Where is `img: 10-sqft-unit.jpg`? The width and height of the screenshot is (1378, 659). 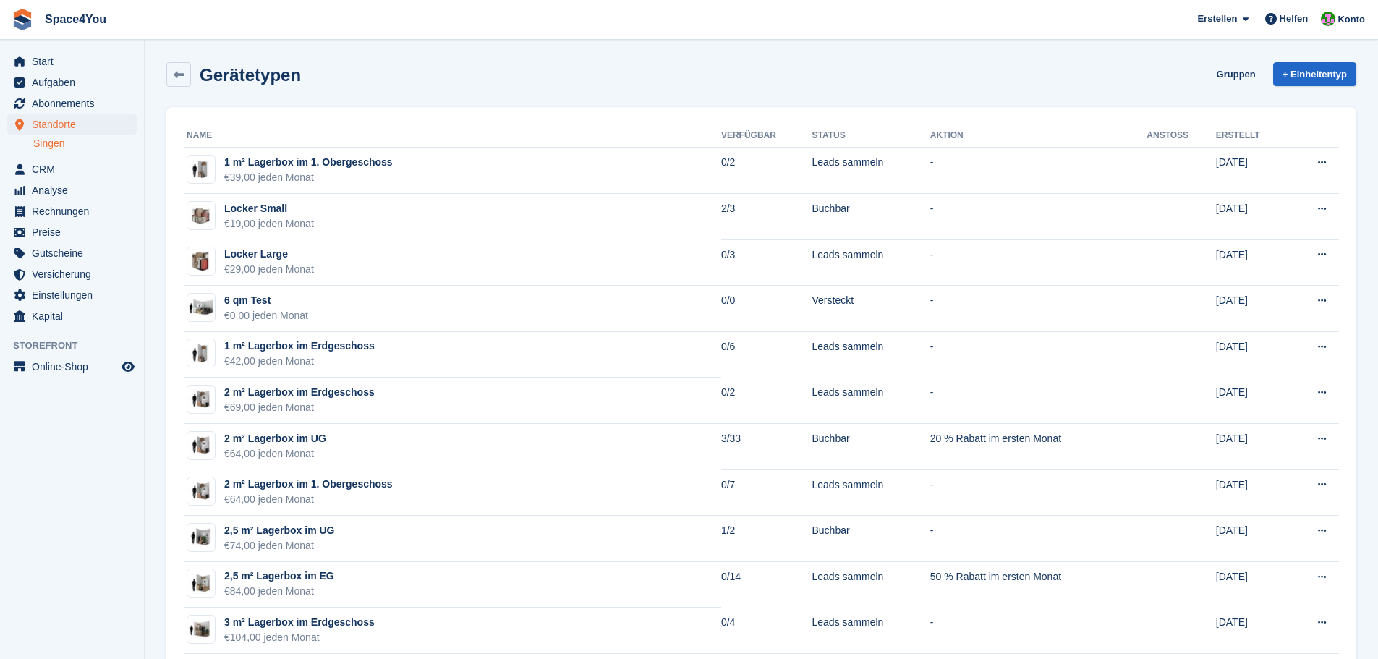 img: 10-sqft-unit.jpg is located at coordinates (201, 169).